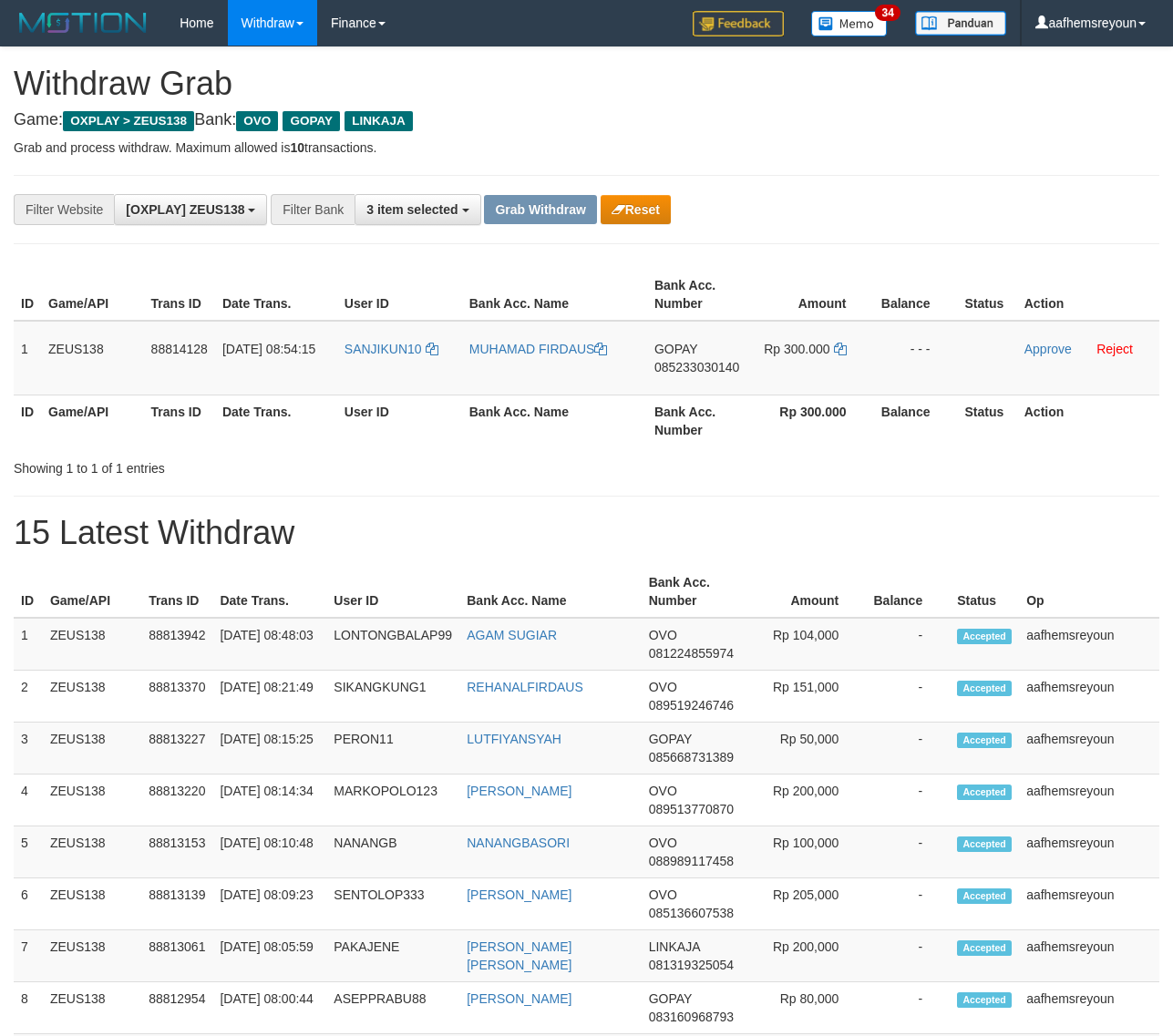 The width and height of the screenshot is (1173, 1036). Describe the element at coordinates (177, 697) in the screenshot. I see `td: 88813370` at that location.